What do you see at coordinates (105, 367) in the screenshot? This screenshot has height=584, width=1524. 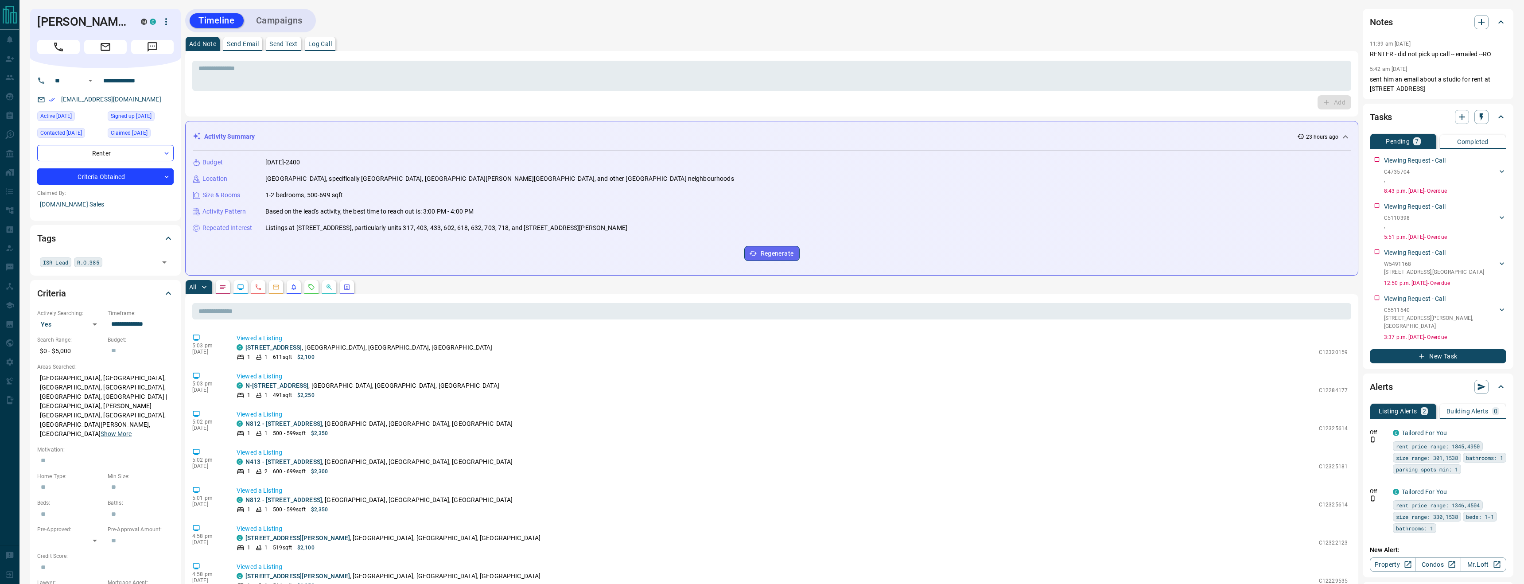 I see `p: Areas Searched:` at bounding box center [105, 367].